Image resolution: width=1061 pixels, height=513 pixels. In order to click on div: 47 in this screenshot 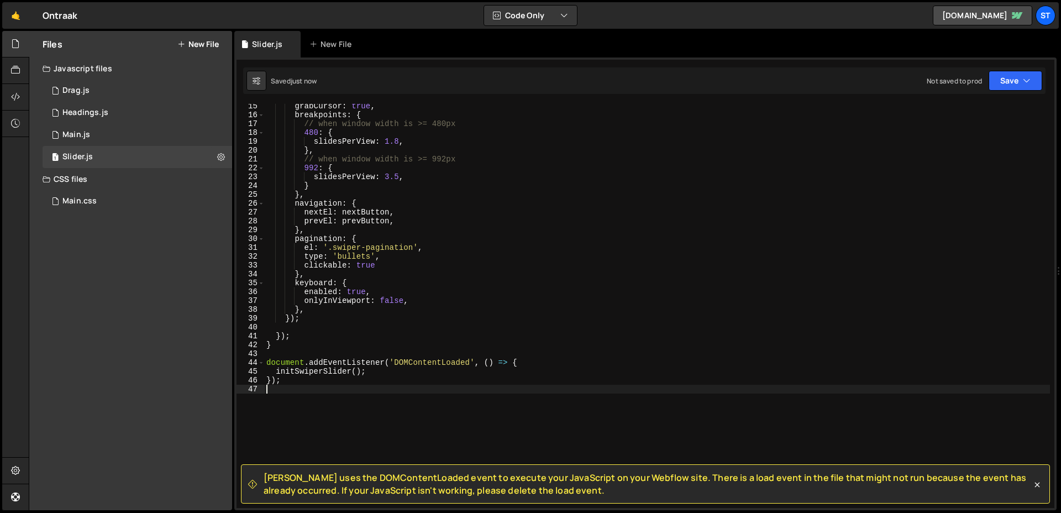, I will do `click(250, 389)`.